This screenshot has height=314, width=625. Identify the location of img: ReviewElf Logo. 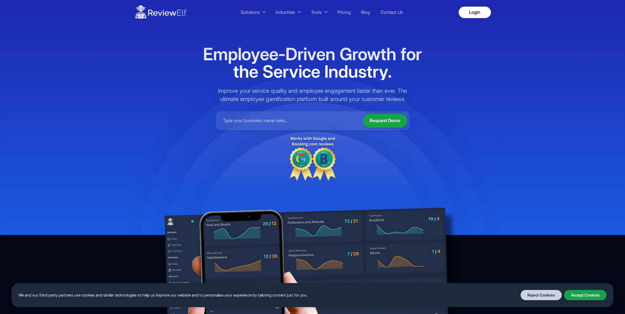
(161, 12).